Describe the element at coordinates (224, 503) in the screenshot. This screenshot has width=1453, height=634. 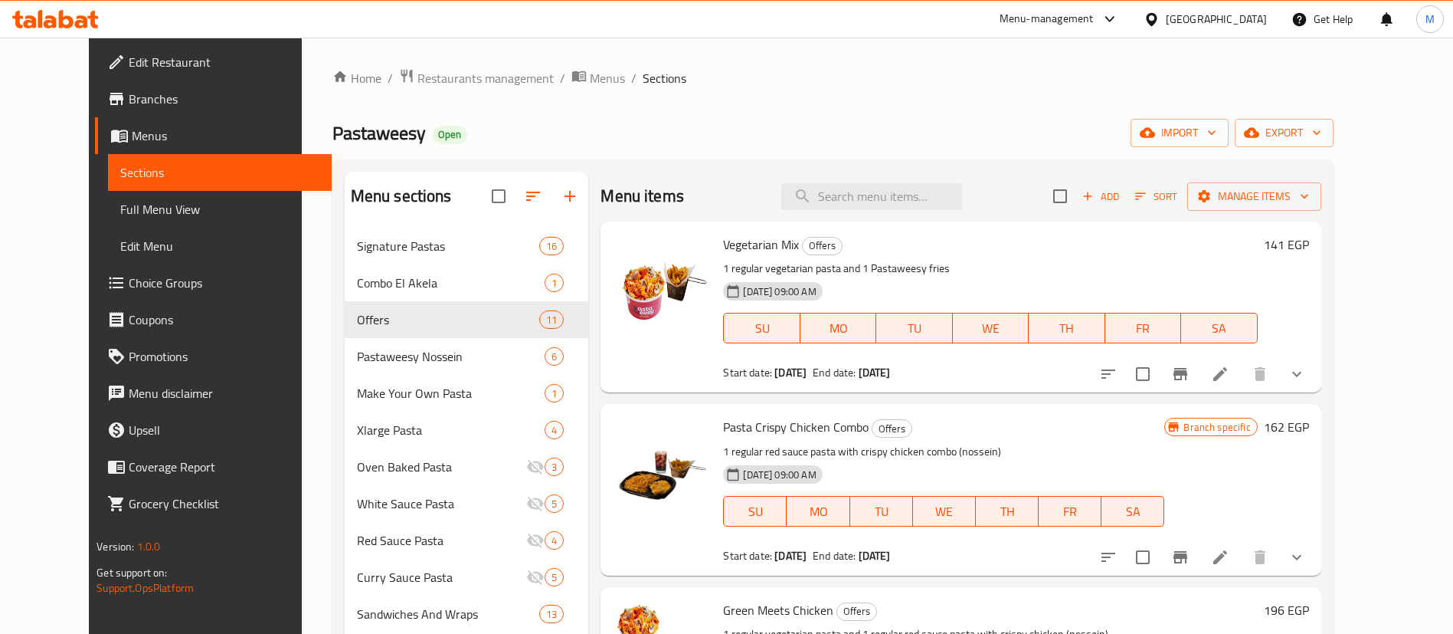
I see `span: Grocery Checklist` at that location.